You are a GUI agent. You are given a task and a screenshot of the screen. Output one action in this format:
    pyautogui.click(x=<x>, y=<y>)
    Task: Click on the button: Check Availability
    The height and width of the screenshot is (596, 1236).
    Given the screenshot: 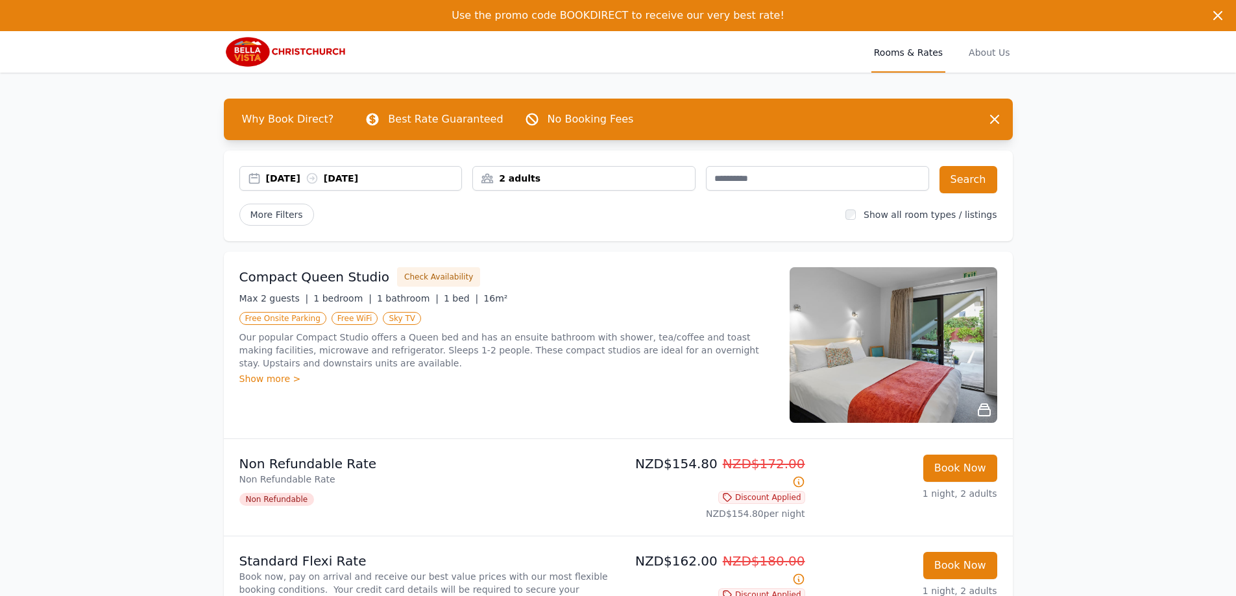 What is the action you would take?
    pyautogui.click(x=439, y=277)
    